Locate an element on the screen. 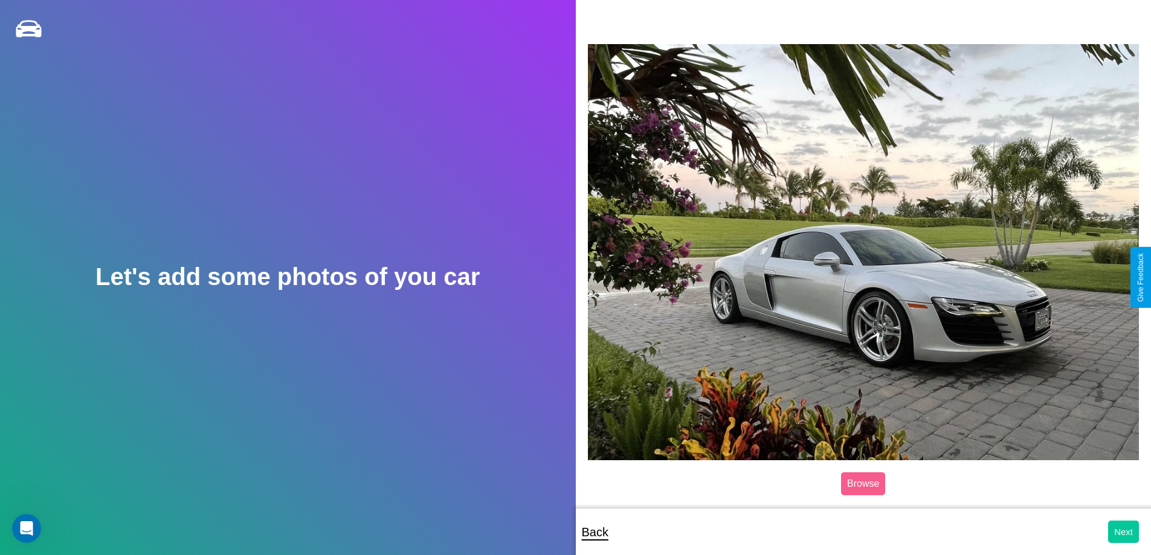  img: posted is located at coordinates (863, 252).